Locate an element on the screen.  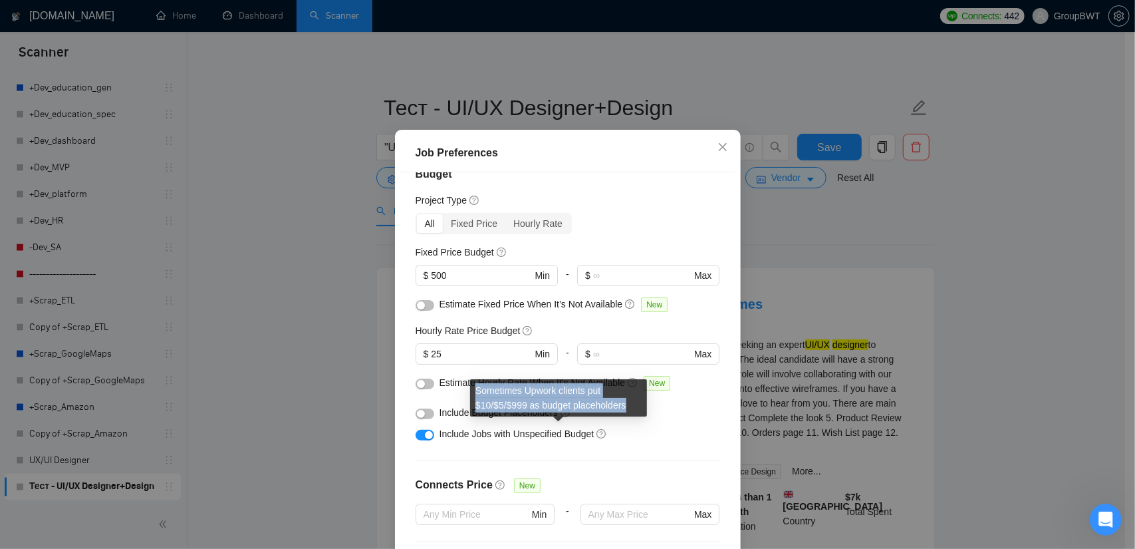
h5: Hourly Rate Price Budget is located at coordinates (468, 330).